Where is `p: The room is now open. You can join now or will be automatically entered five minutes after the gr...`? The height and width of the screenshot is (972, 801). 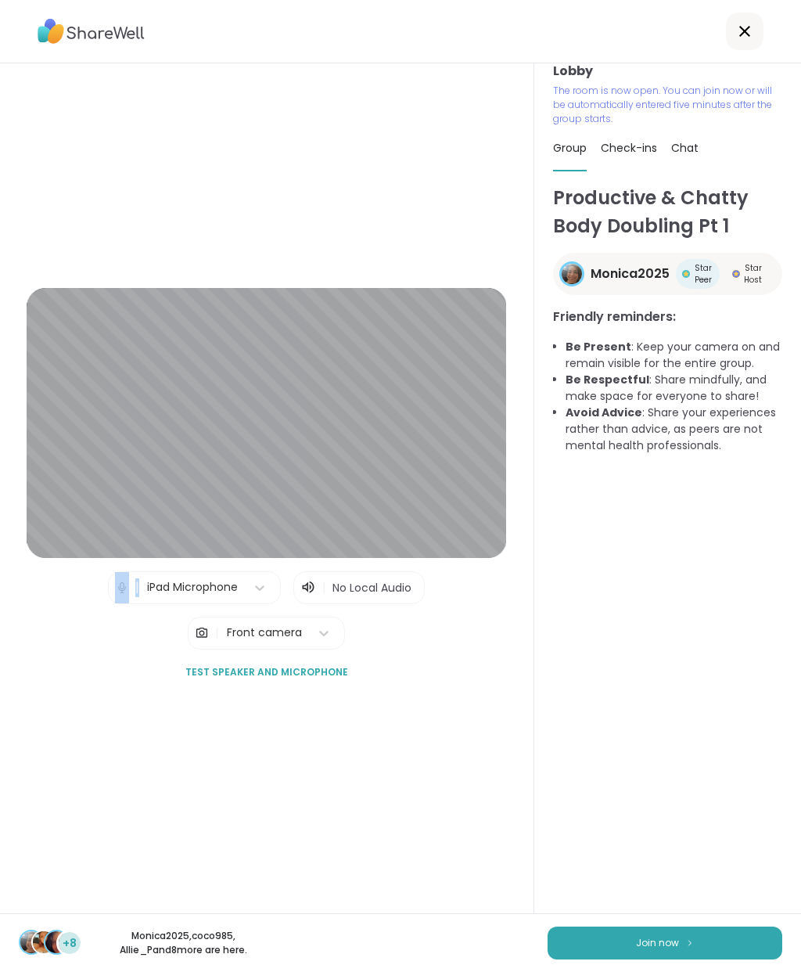
p: The room is now open. You can join now or will be automatically entered five minutes after the gr... is located at coordinates (666, 105).